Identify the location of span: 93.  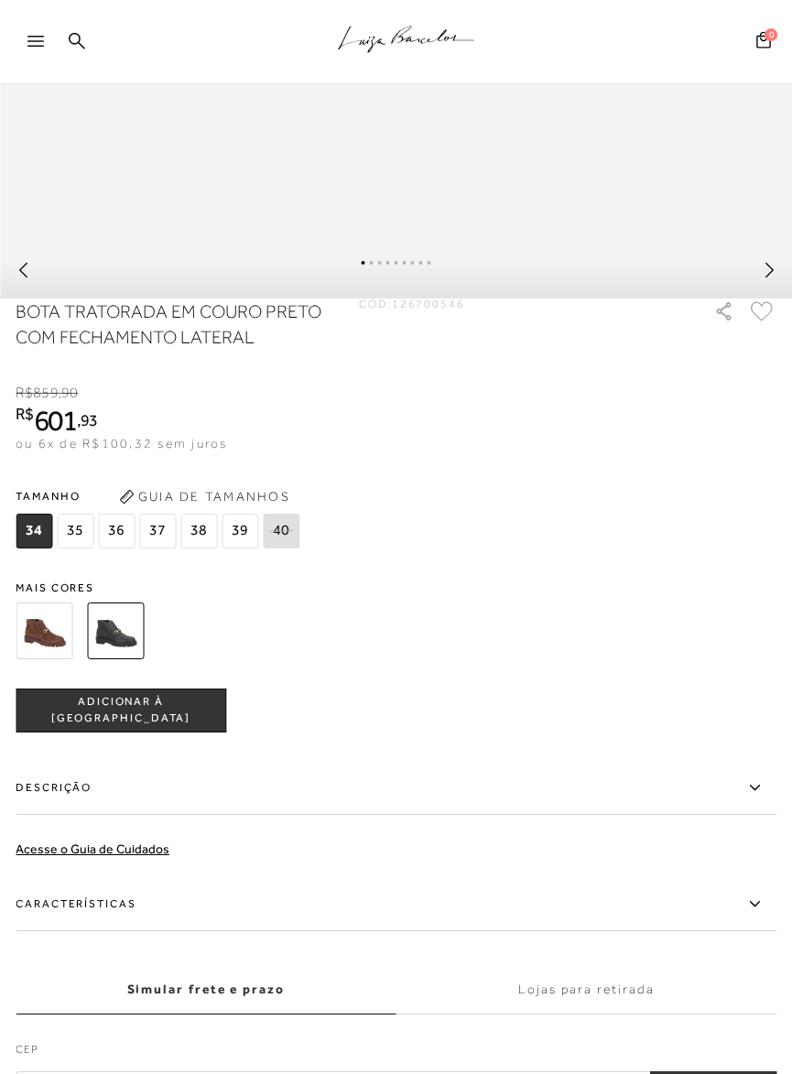
(89, 419).